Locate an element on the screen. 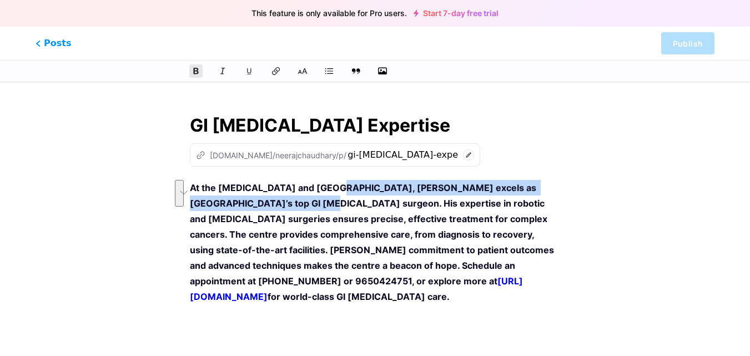 The height and width of the screenshot is (356, 750). div: Keywords by Traffic is located at coordinates (155, 69).